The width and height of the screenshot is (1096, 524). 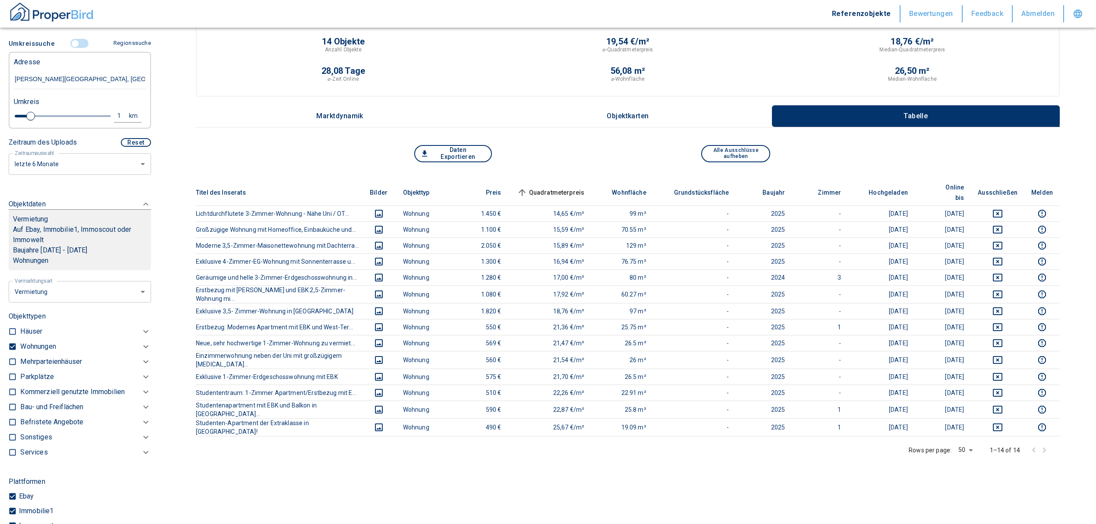 I want to click on td: 80 m², so click(x=622, y=277).